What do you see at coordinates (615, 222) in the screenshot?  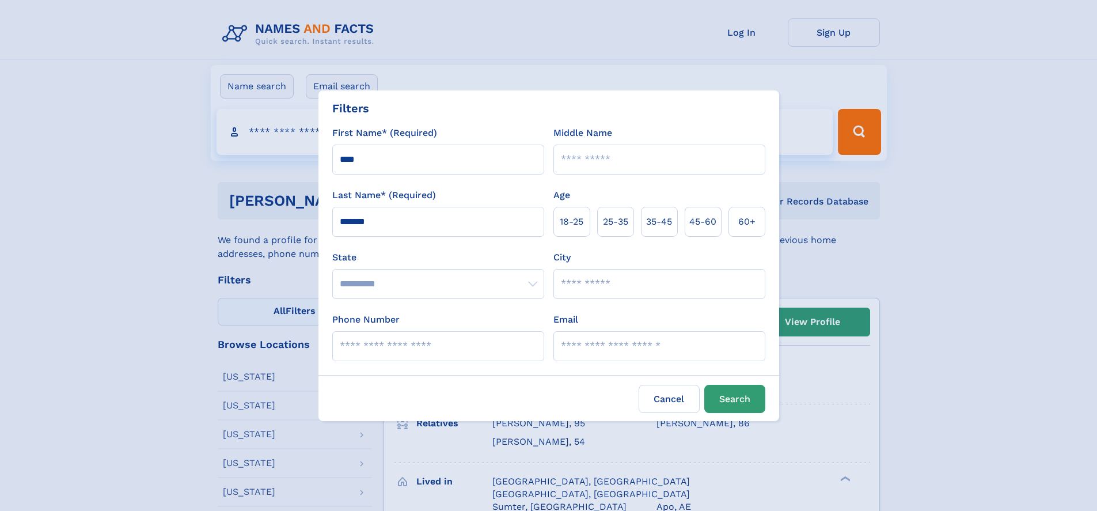 I see `span: 25‑35` at bounding box center [615, 222].